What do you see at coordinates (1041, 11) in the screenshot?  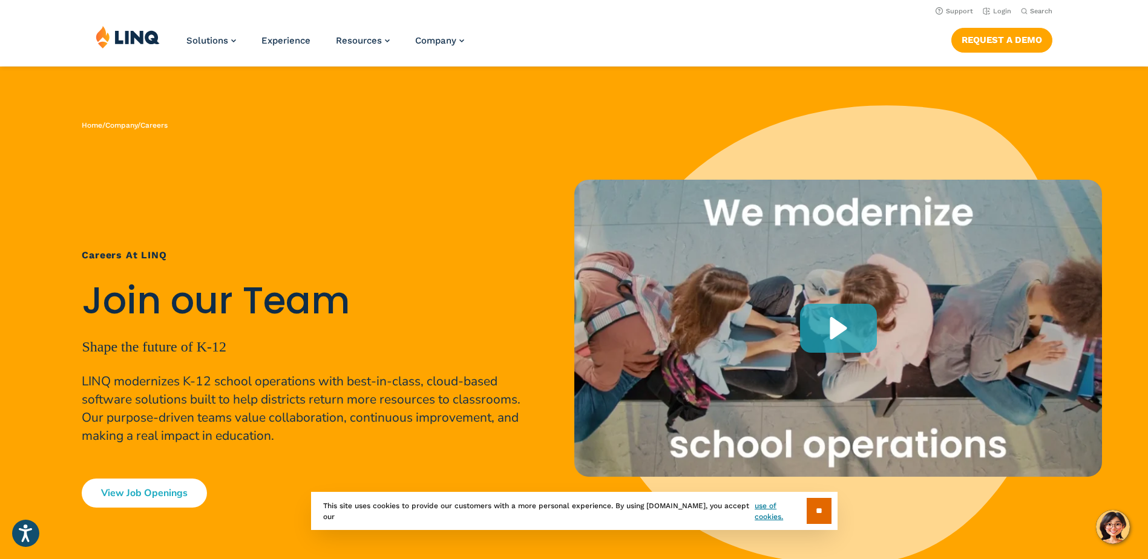 I see `span: Search` at bounding box center [1041, 11].